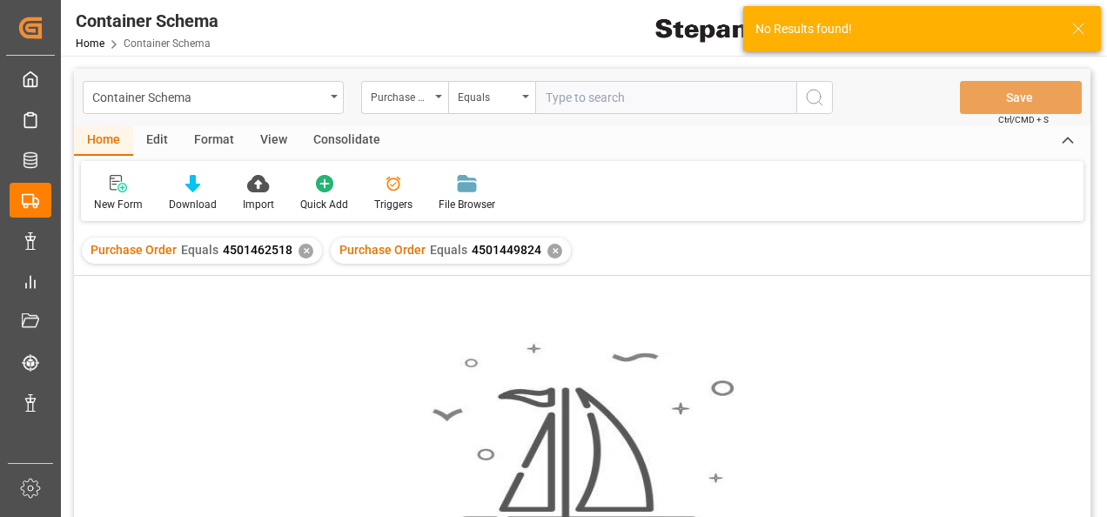 The height and width of the screenshot is (517, 1107). Describe the element at coordinates (400, 95) in the screenshot. I see `div: Purchase Order` at that location.